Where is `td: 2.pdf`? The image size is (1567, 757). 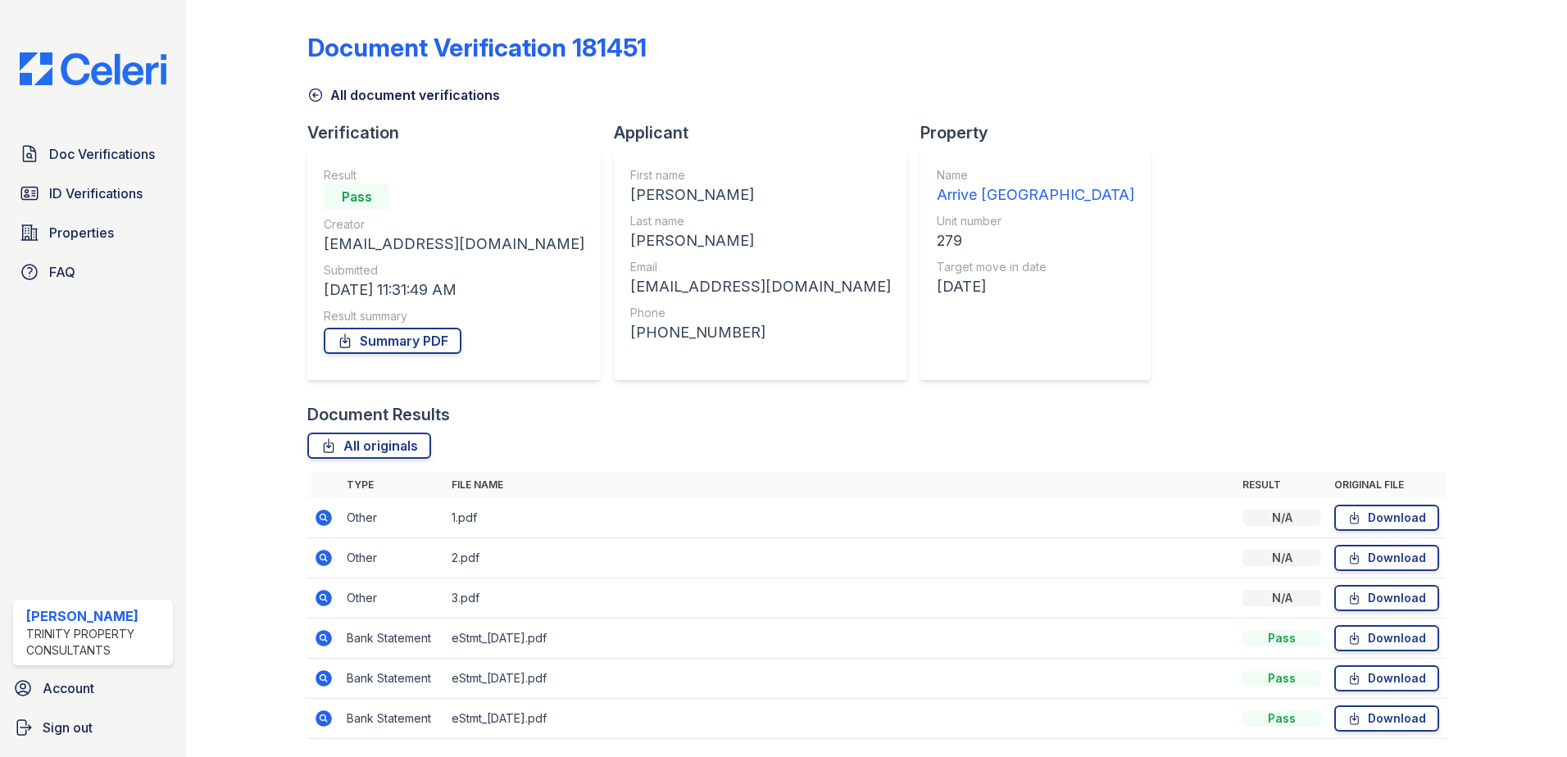 td: 2.pdf is located at coordinates (840, 558).